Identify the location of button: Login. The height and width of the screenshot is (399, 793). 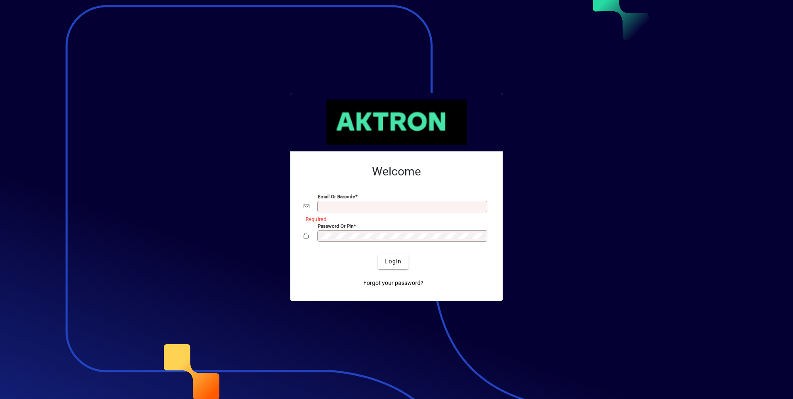
(393, 262).